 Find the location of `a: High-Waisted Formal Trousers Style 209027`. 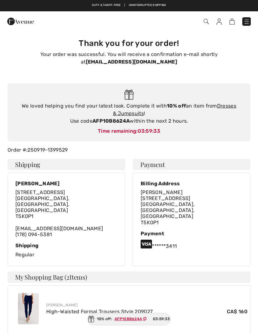

a: High-Waisted Formal Trousers Style 209027 is located at coordinates (99, 311).